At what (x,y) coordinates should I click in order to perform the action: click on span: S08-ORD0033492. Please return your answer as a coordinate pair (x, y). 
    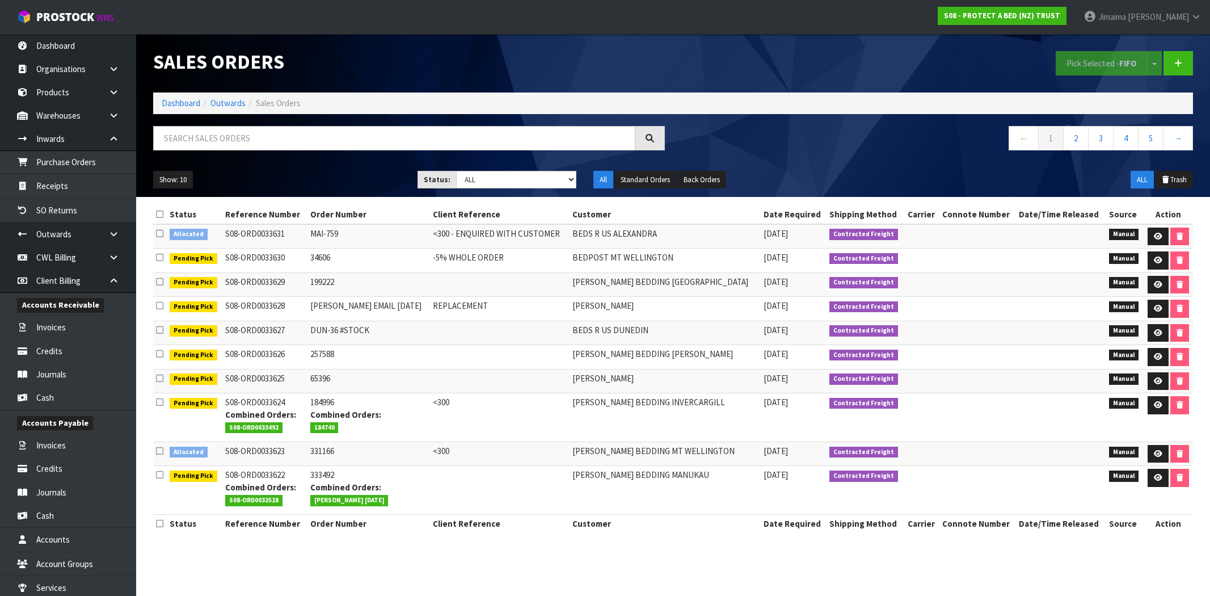
    Looking at the image, I should click on (254, 428).